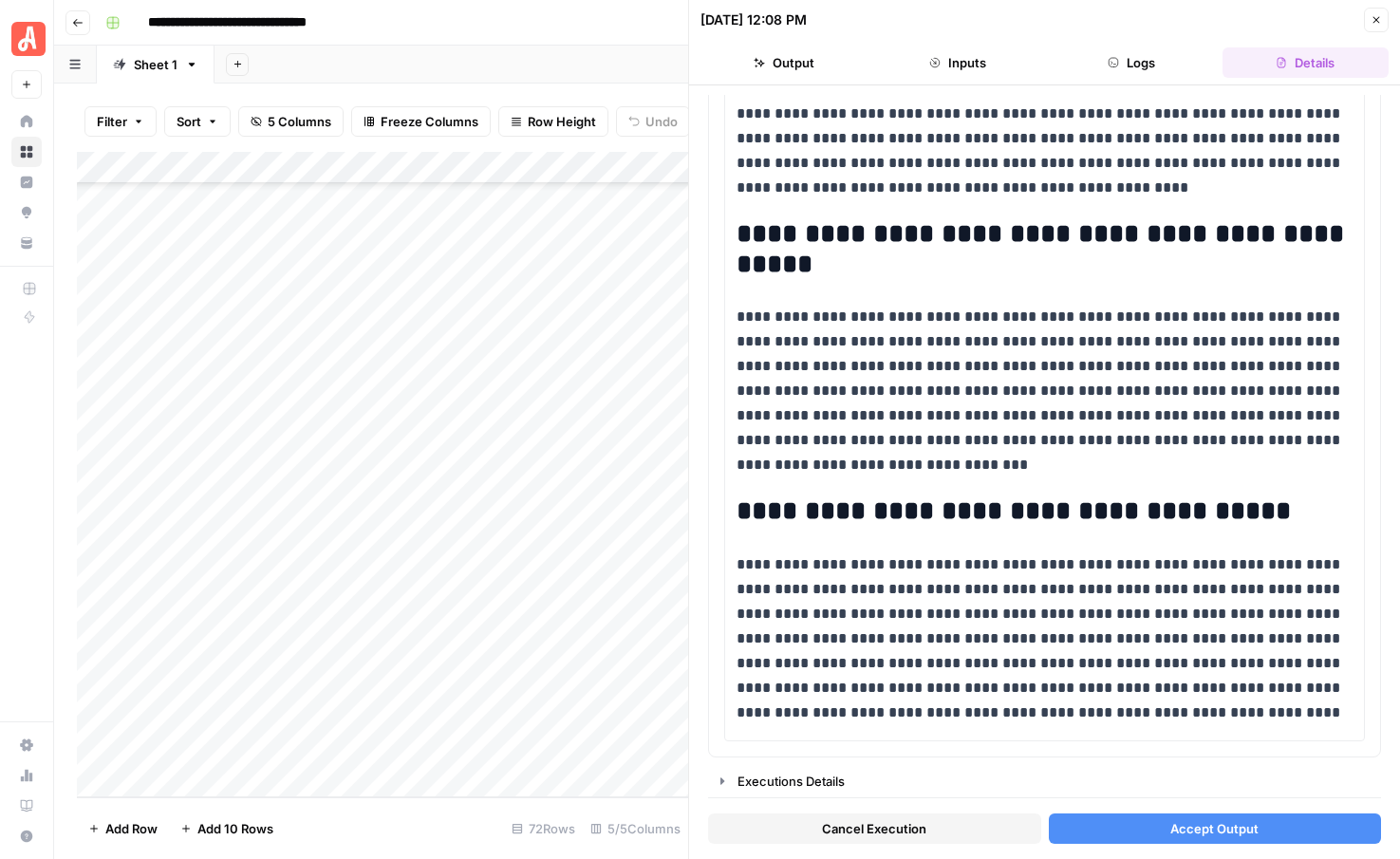  Describe the element at coordinates (26, 243) in the screenshot. I see `a: Your Data` at that location.